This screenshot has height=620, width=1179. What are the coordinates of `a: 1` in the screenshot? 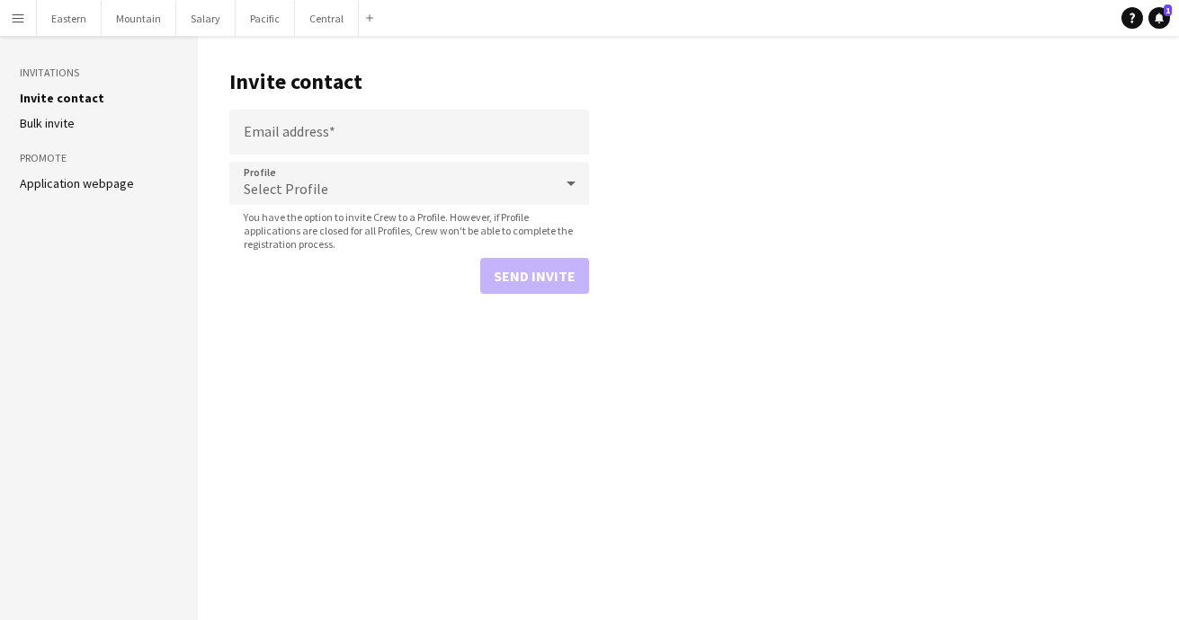 It's located at (1159, 18).